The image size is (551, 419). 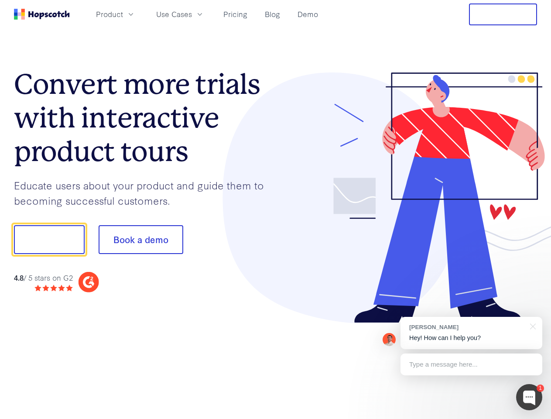 What do you see at coordinates (235, 14) in the screenshot?
I see `a: Pricing` at bounding box center [235, 14].